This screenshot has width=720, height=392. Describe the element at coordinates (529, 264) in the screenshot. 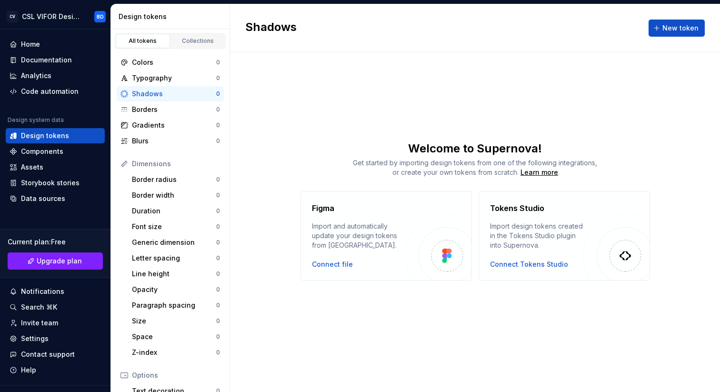

I see `div: Connect Tokens Studio` at that location.